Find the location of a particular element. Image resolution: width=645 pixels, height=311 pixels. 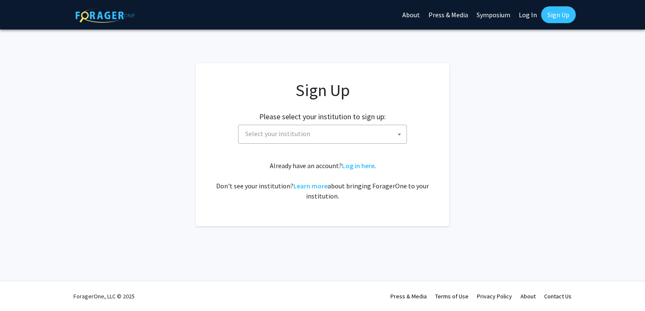

div: ForagerOne, LLC © 2025 is located at coordinates (104, 297).